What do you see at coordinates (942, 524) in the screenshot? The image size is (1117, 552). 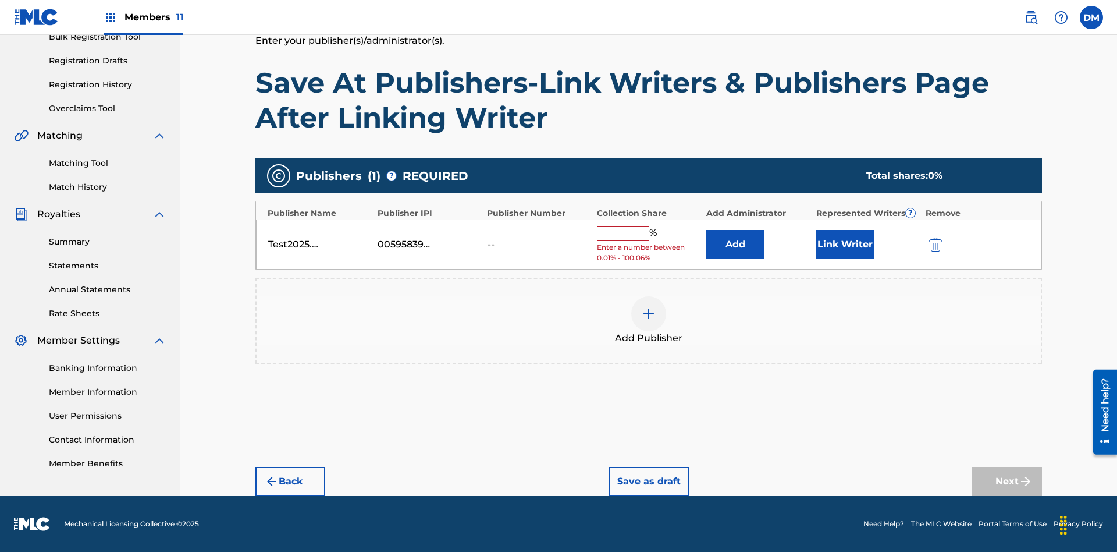 I see `a: The MLC Website` at bounding box center [942, 524].